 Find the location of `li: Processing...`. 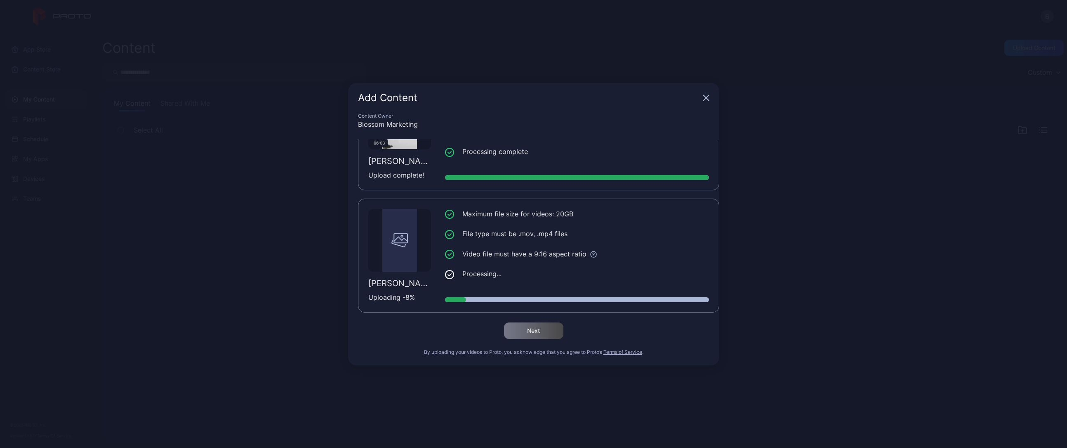

li: Processing... is located at coordinates (577, 273).